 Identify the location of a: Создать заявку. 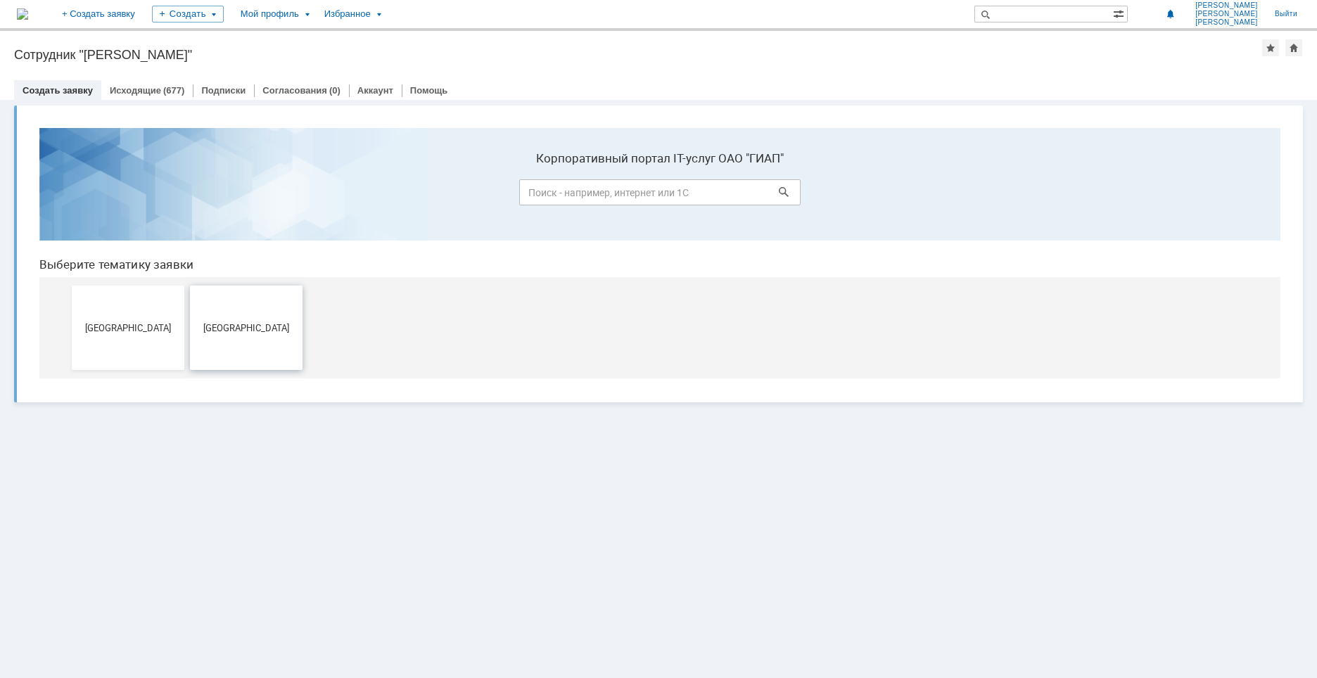
(58, 90).